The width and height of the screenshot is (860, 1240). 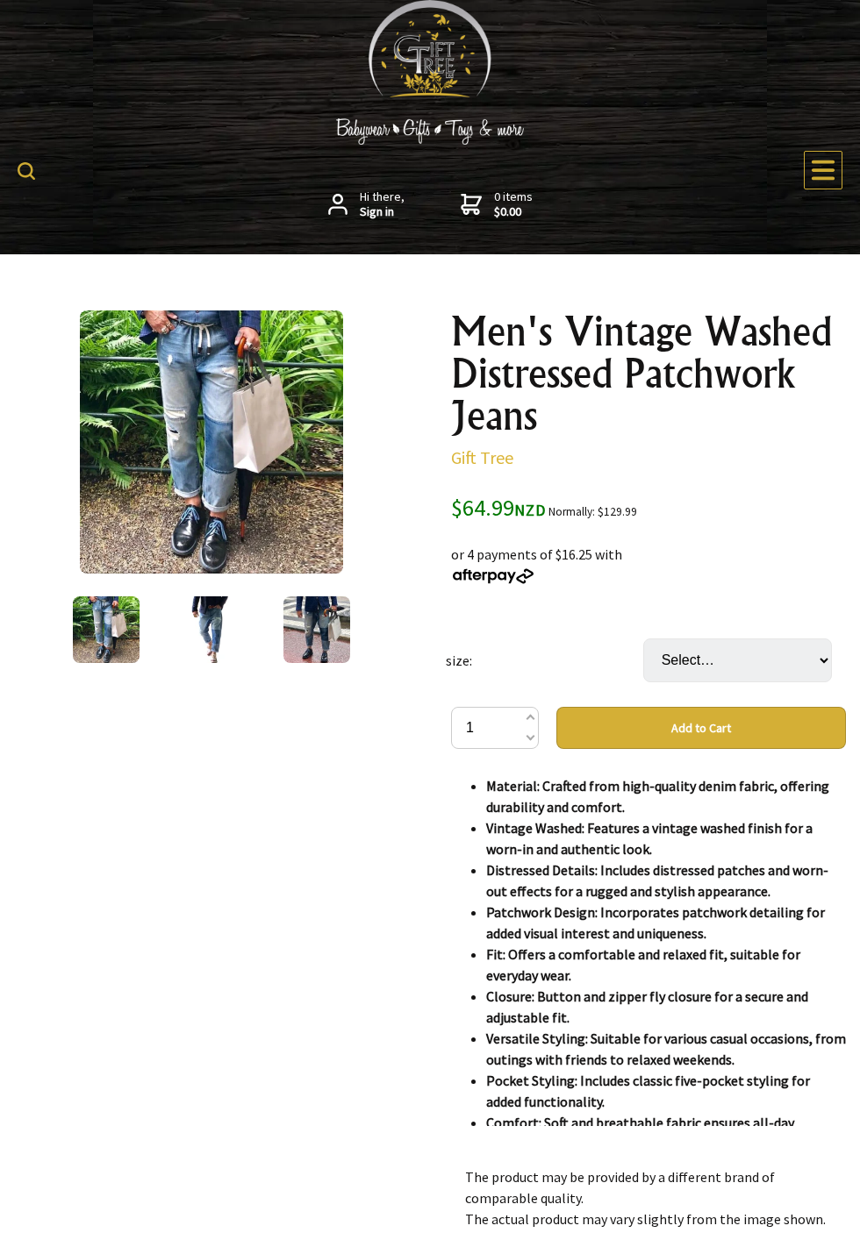 What do you see at coordinates (647, 1091) in the screenshot?
I see `strong: Pocket Styling: Includes classic five-pocket styling for added functionality.` at bounding box center [647, 1091].